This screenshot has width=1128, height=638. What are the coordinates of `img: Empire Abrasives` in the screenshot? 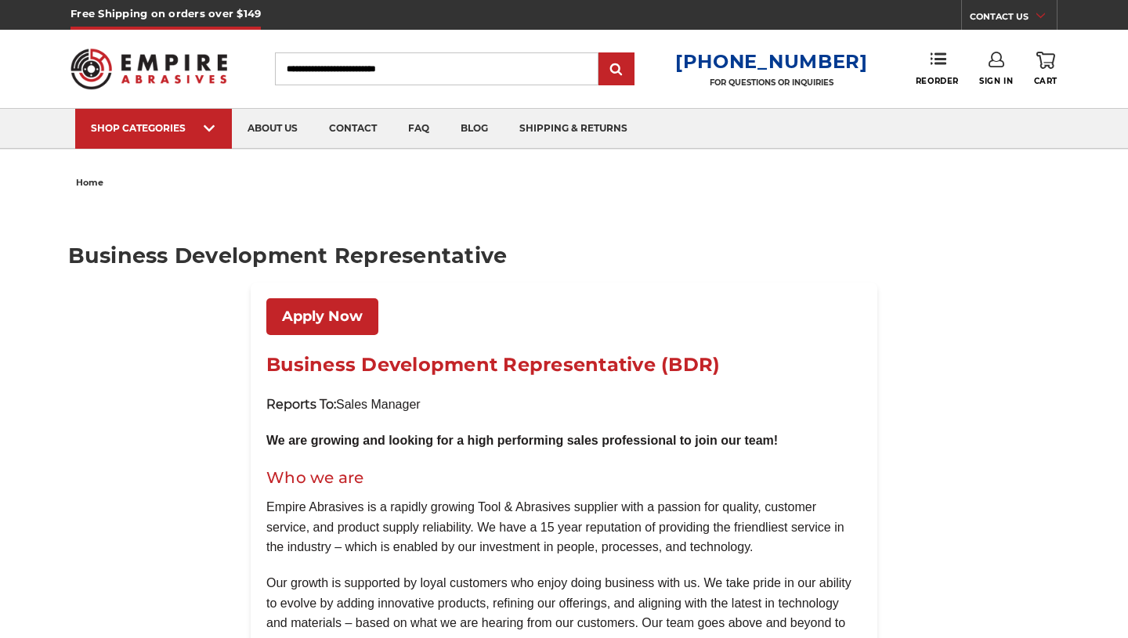 It's located at (149, 69).